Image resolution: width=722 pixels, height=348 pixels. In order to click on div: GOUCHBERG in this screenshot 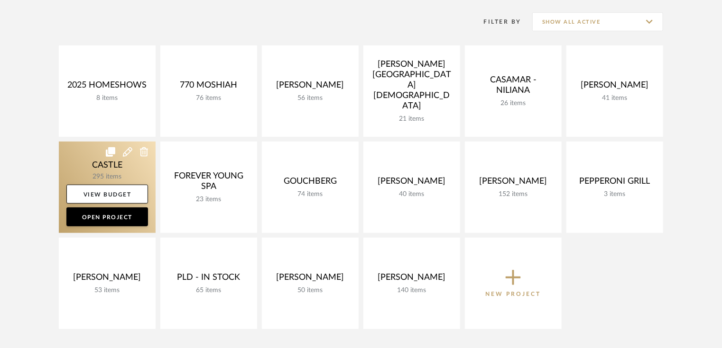, I will do `click(310, 183)`.